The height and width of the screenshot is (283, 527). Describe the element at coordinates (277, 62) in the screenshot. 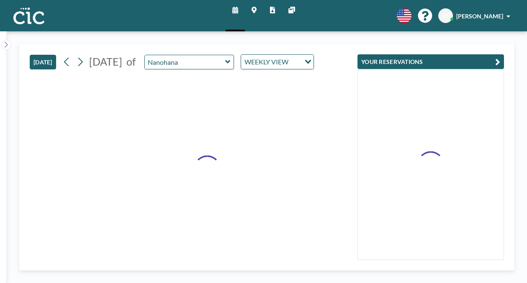

I see `div: Search for option` at that location.